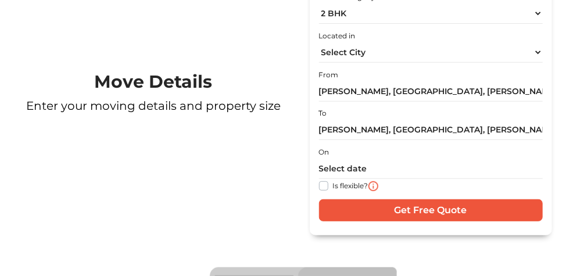  I want to click on label: From, so click(329, 75).